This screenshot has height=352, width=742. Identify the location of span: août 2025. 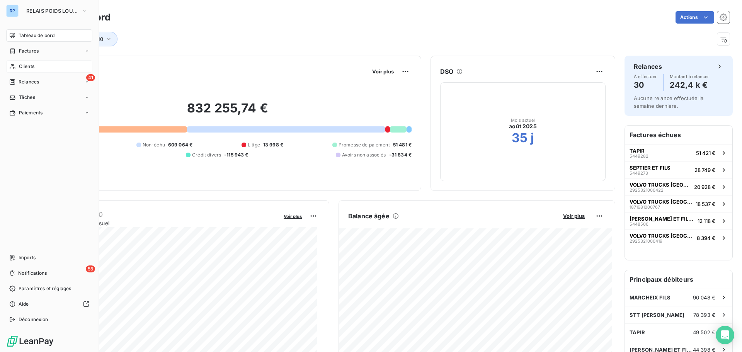
(522, 126).